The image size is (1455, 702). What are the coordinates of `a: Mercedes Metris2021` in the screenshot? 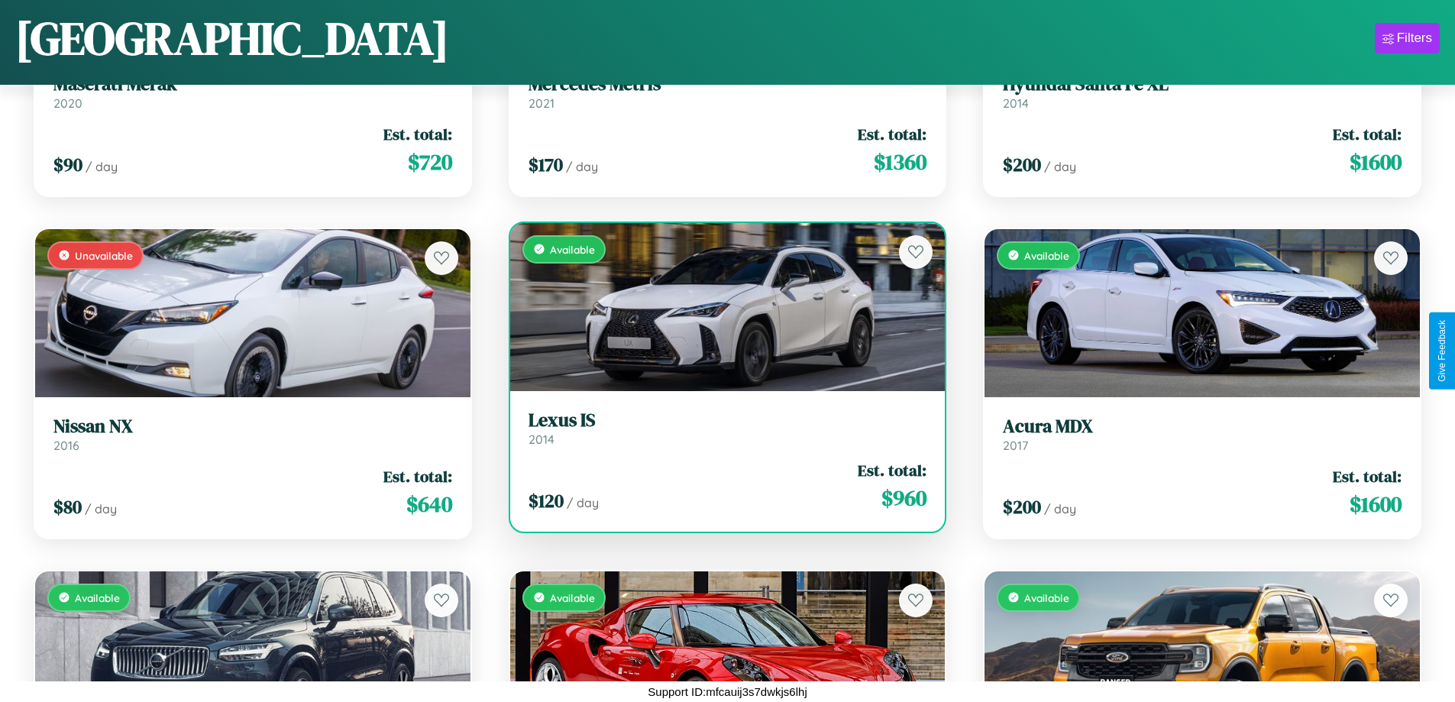 It's located at (728, 92).